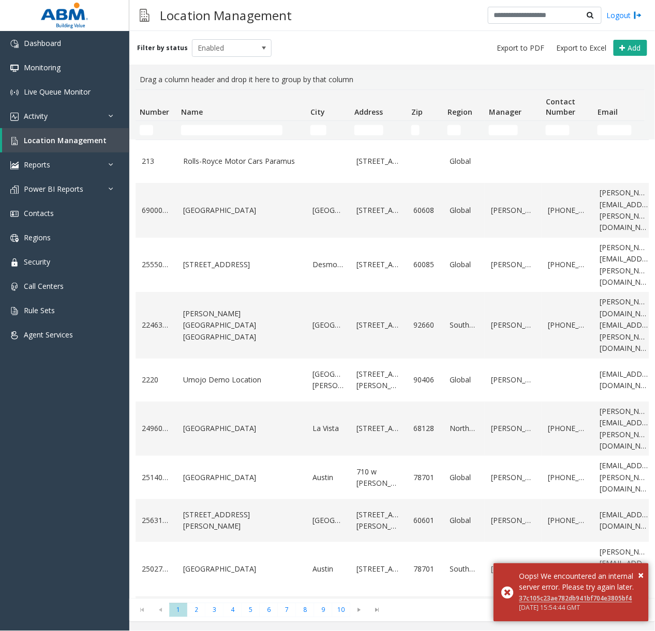  What do you see at coordinates (286, 610) in the screenshot?
I see `span: Page 7` at bounding box center [286, 610].